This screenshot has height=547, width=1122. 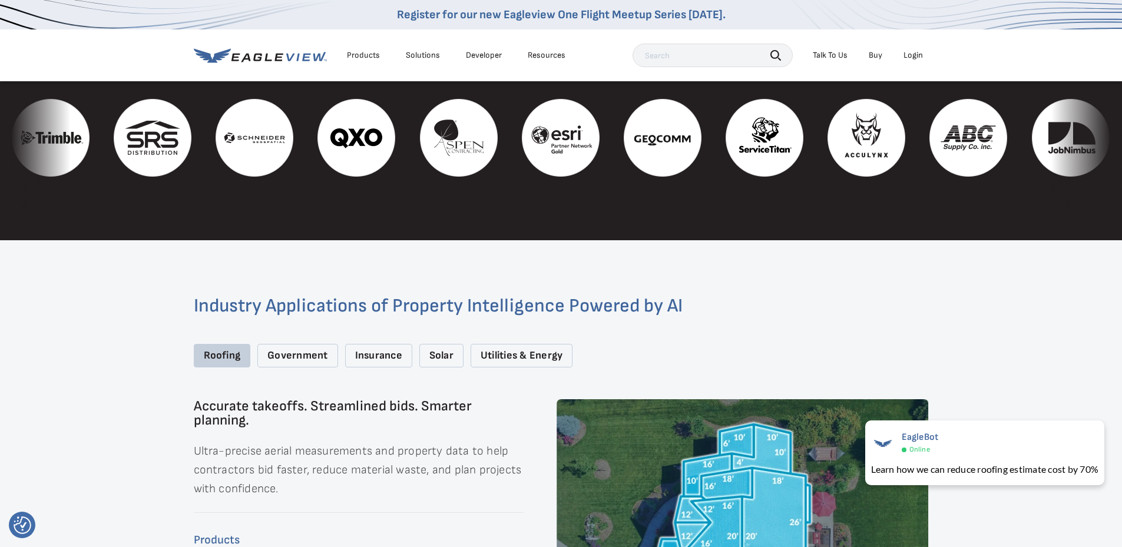 I want to click on img: Revisit consent button, so click(x=22, y=525).